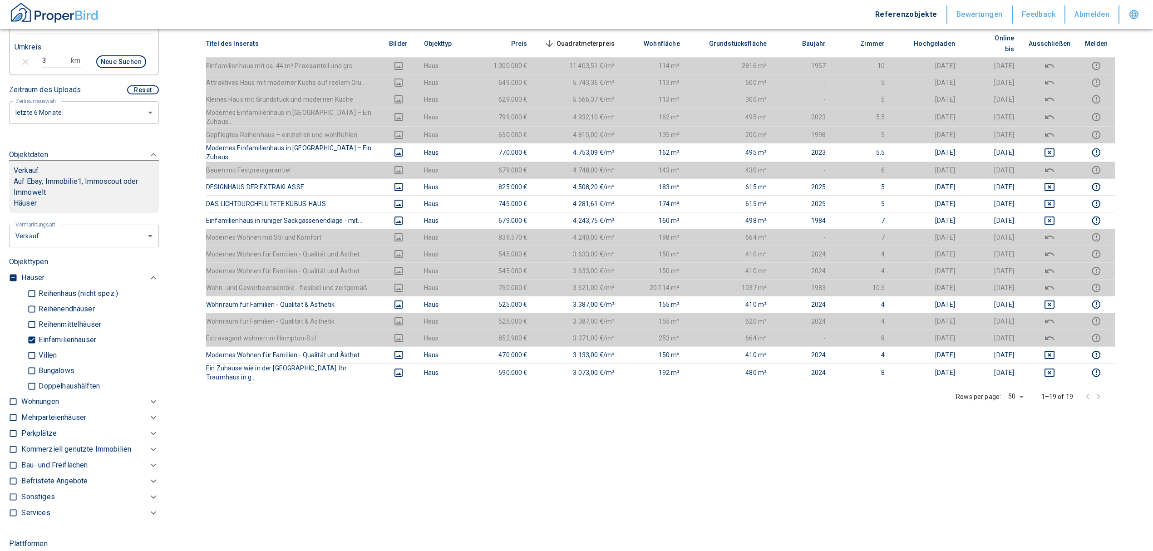 This screenshot has width=1153, height=551. What do you see at coordinates (906, 15) in the screenshot?
I see `button: Referenzobjekte` at bounding box center [906, 15].